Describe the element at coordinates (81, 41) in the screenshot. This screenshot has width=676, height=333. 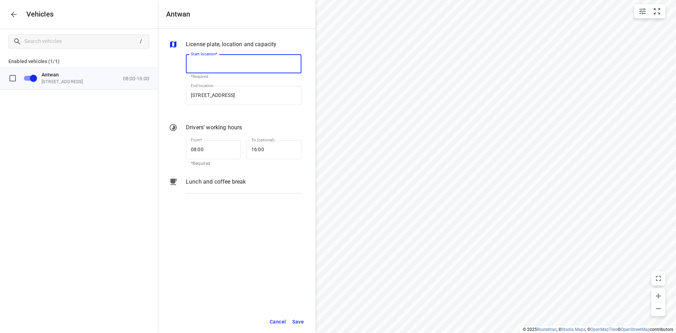
I see `input: Search vehicles` at that location.